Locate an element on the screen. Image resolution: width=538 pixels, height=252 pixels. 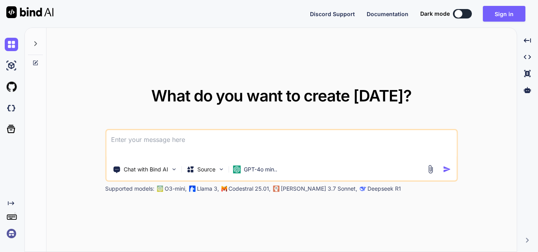
img: darkCloudIdeIcon is located at coordinates (11, 108).